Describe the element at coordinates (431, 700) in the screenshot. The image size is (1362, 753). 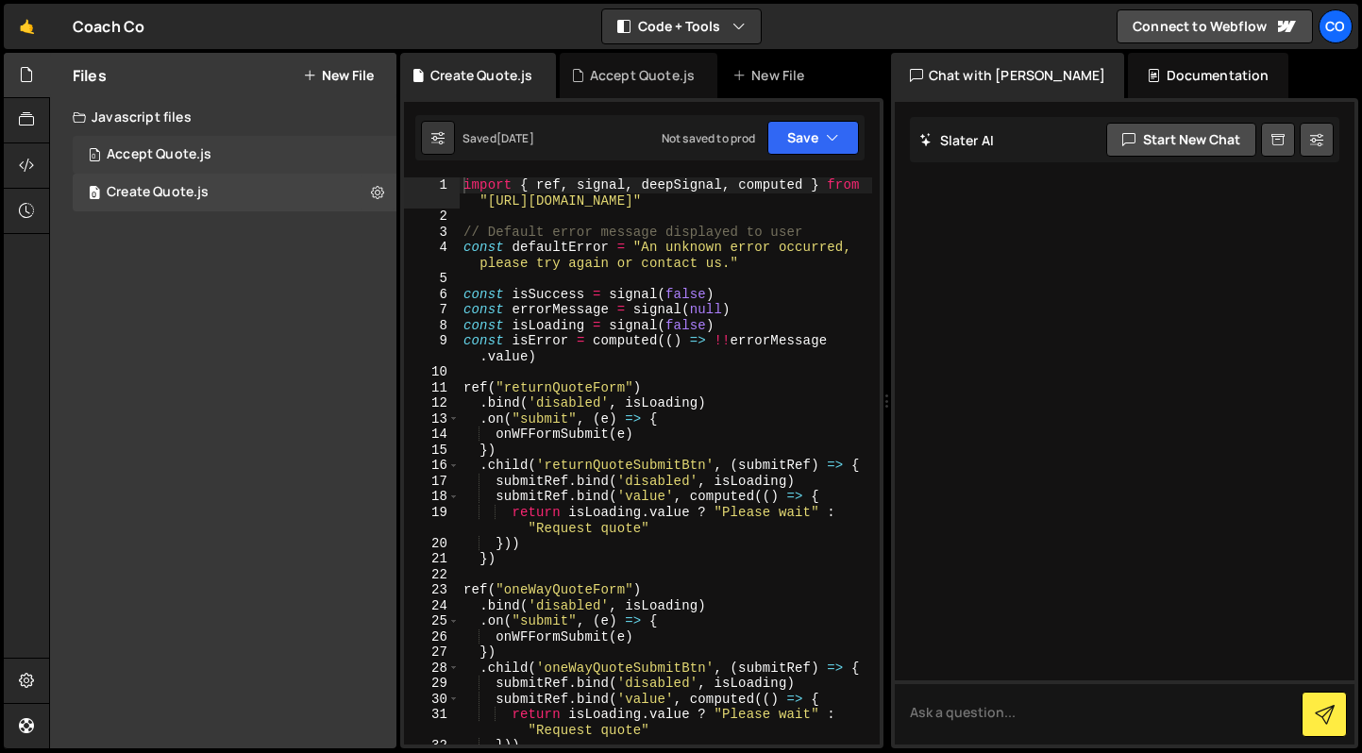
I see `div: 30` at that location.